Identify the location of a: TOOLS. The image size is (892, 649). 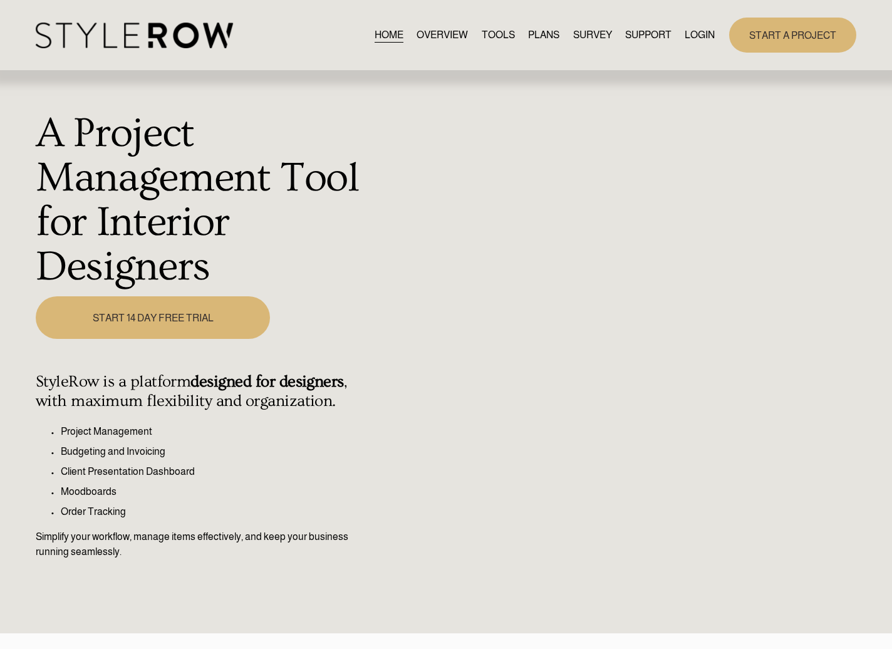
(498, 35).